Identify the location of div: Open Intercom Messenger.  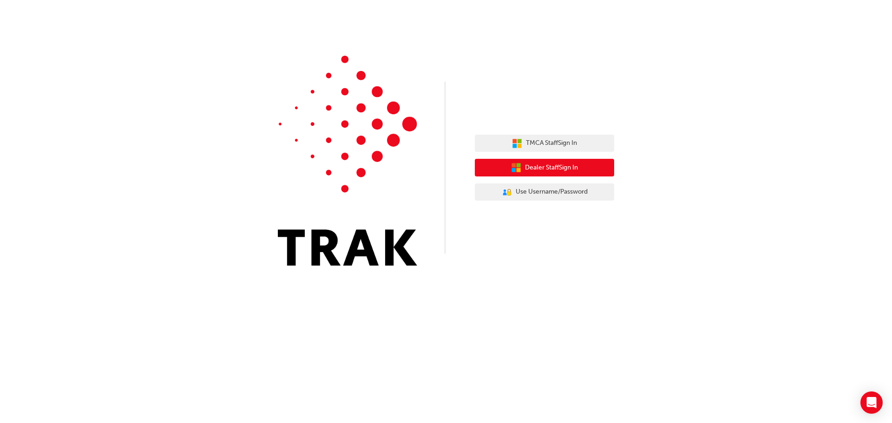
(871, 403).